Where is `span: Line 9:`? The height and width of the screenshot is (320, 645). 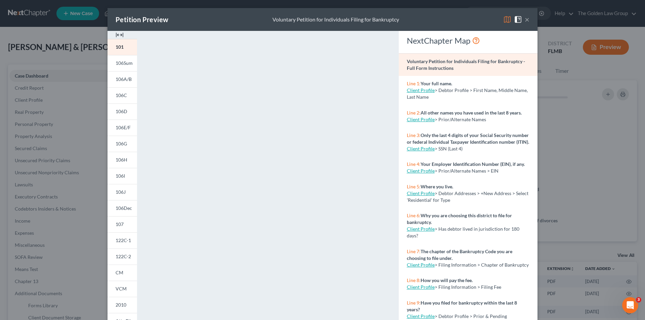 span: Line 9: is located at coordinates (413, 303).